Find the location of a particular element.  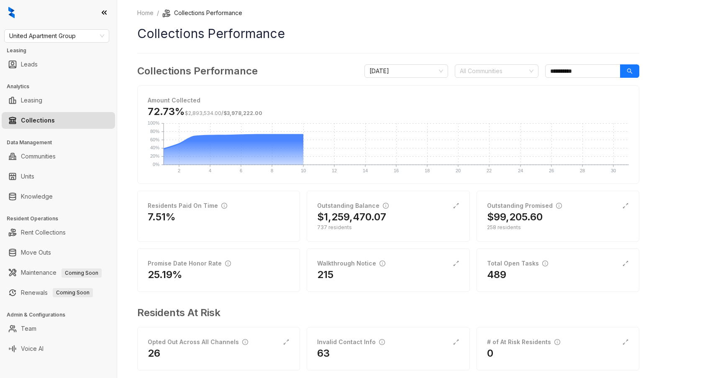

h2: $1,259,470.07 is located at coordinates (352, 217).